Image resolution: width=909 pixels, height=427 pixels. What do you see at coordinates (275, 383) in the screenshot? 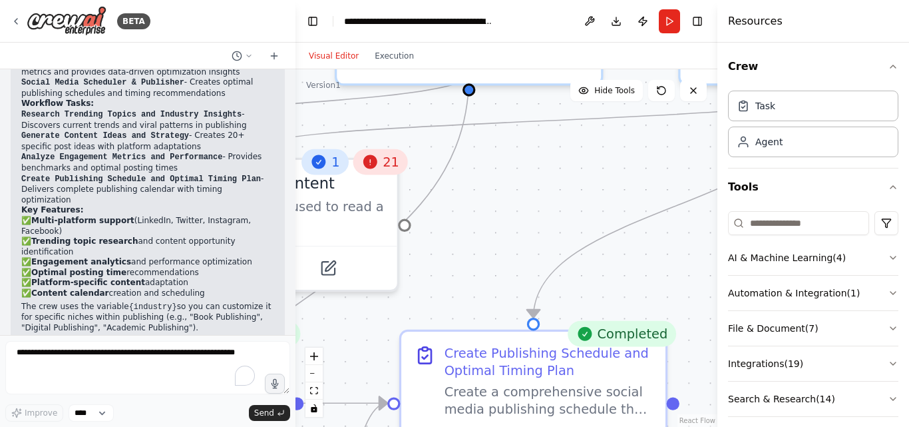
I see `button: Click to speak your automation idea` at bounding box center [275, 383].